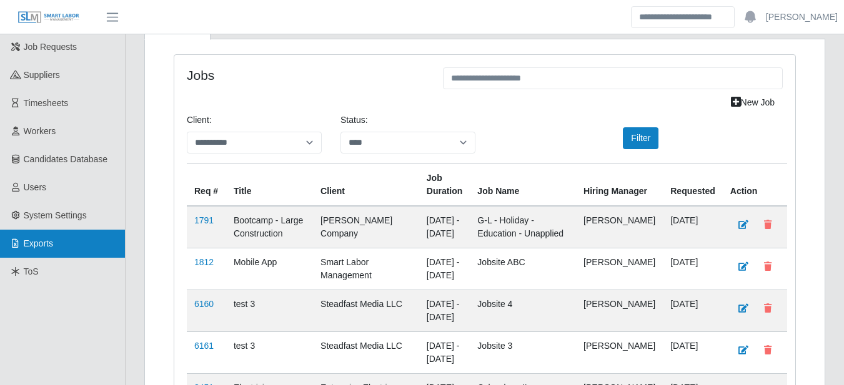  I want to click on label: Client:, so click(199, 120).